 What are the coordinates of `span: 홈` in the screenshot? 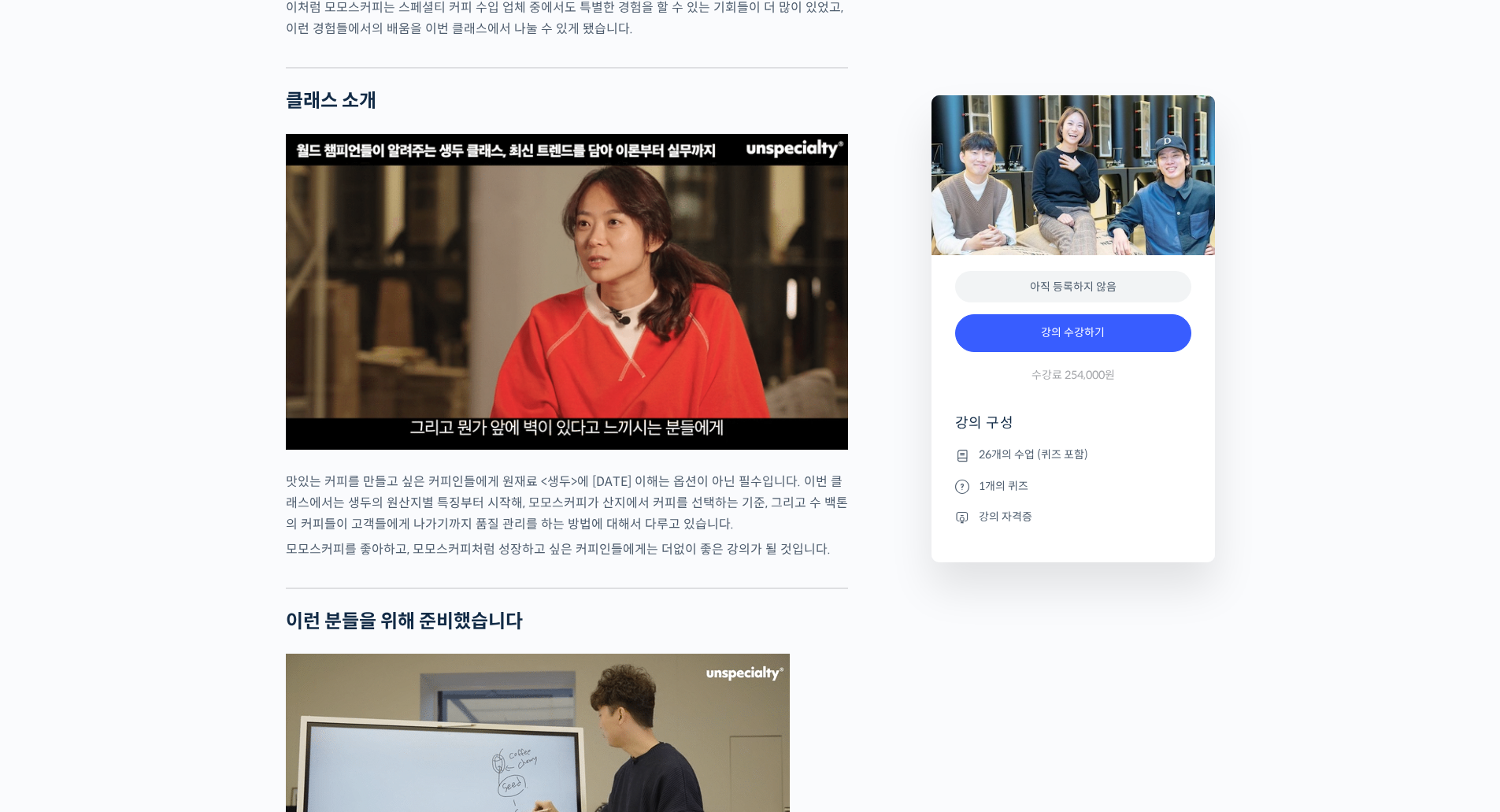 It's located at (54, 530).